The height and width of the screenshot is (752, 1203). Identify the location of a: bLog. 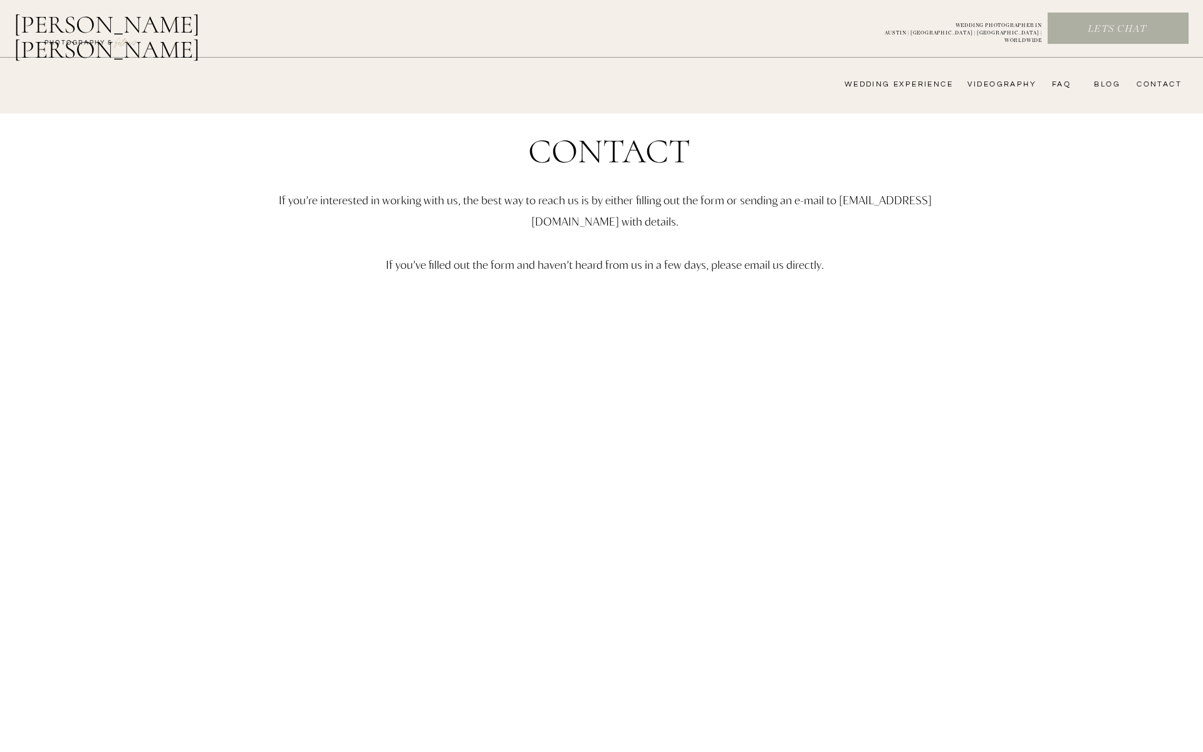
(1105, 85).